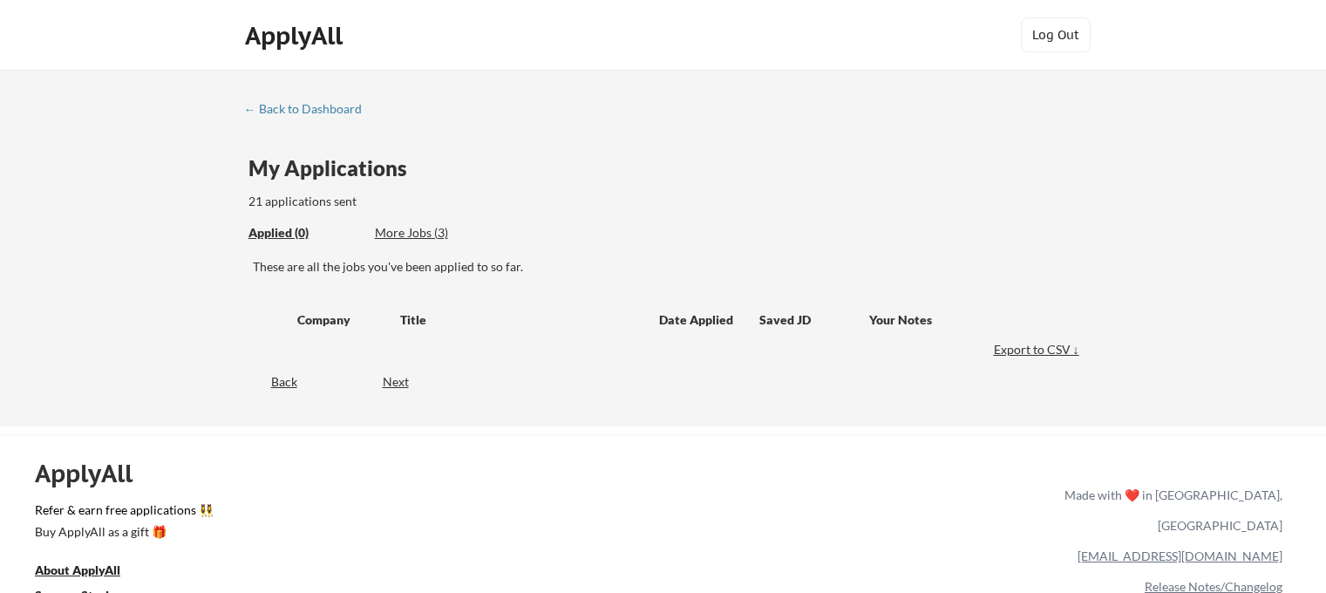 Image resolution: width=1326 pixels, height=593 pixels. I want to click on a: Refer & earn free applications 👯‍♀️, so click(367, 513).